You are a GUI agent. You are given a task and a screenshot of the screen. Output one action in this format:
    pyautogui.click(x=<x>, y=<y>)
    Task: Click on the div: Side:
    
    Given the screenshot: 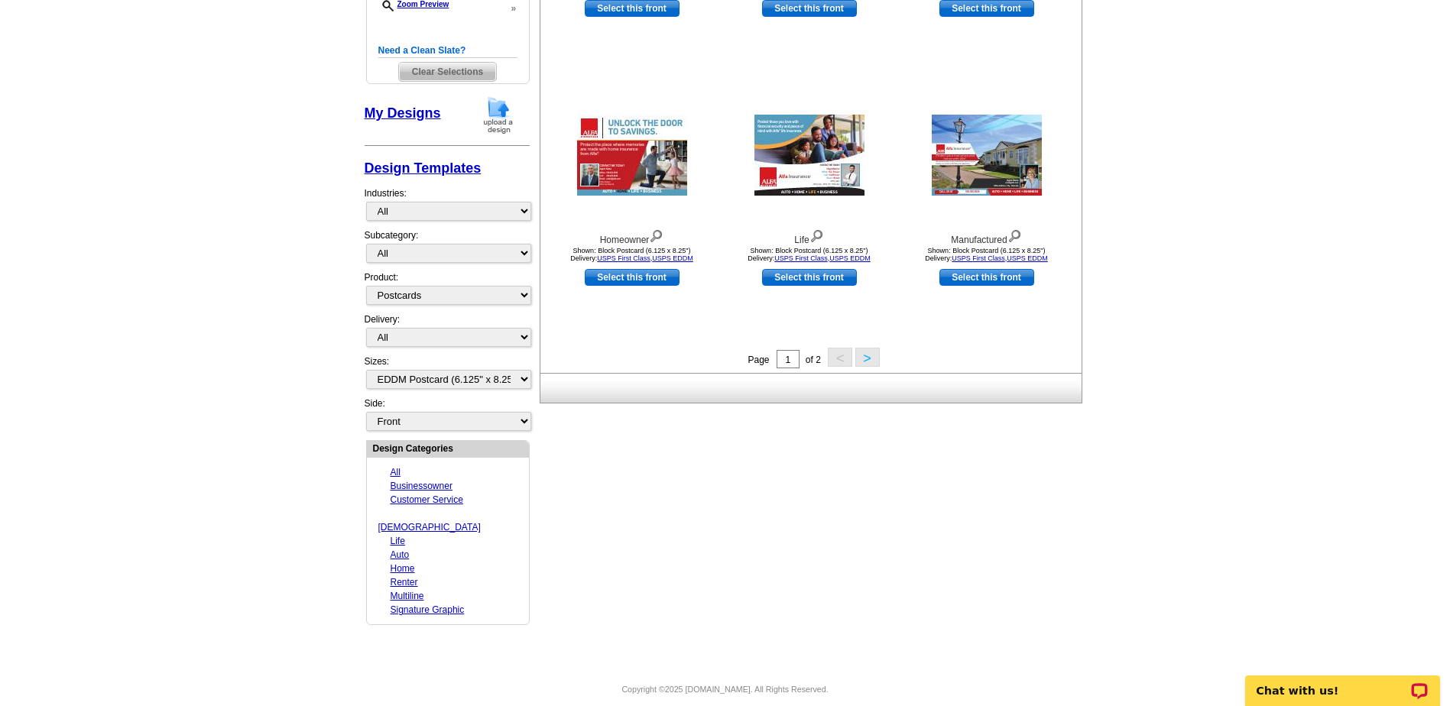 What is the action you would take?
    pyautogui.click(x=447, y=414)
    